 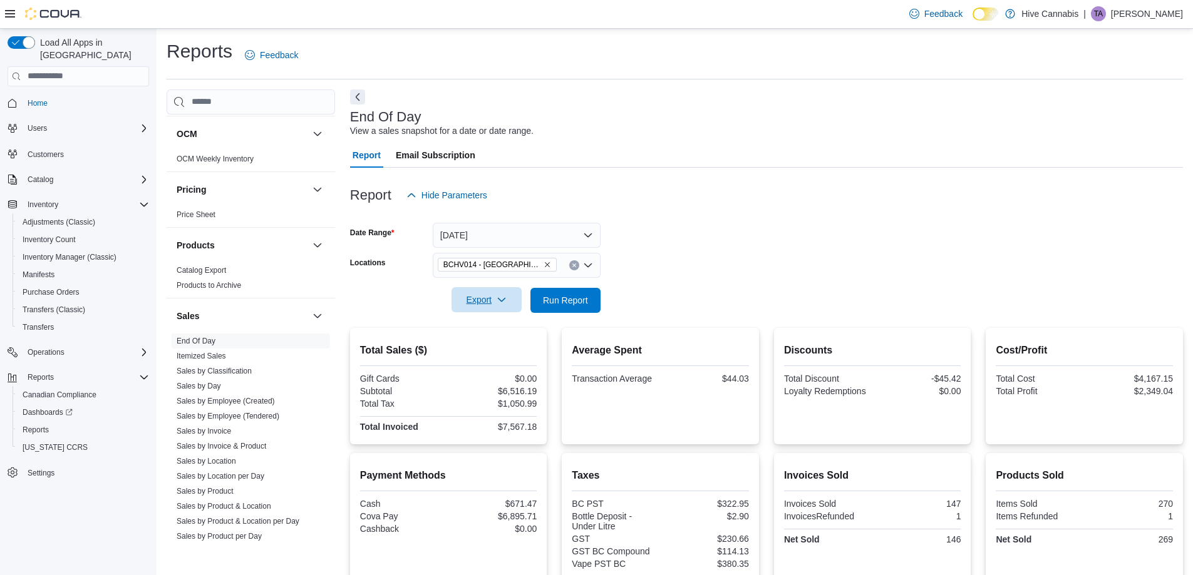 I want to click on h1: Reports, so click(x=199, y=51).